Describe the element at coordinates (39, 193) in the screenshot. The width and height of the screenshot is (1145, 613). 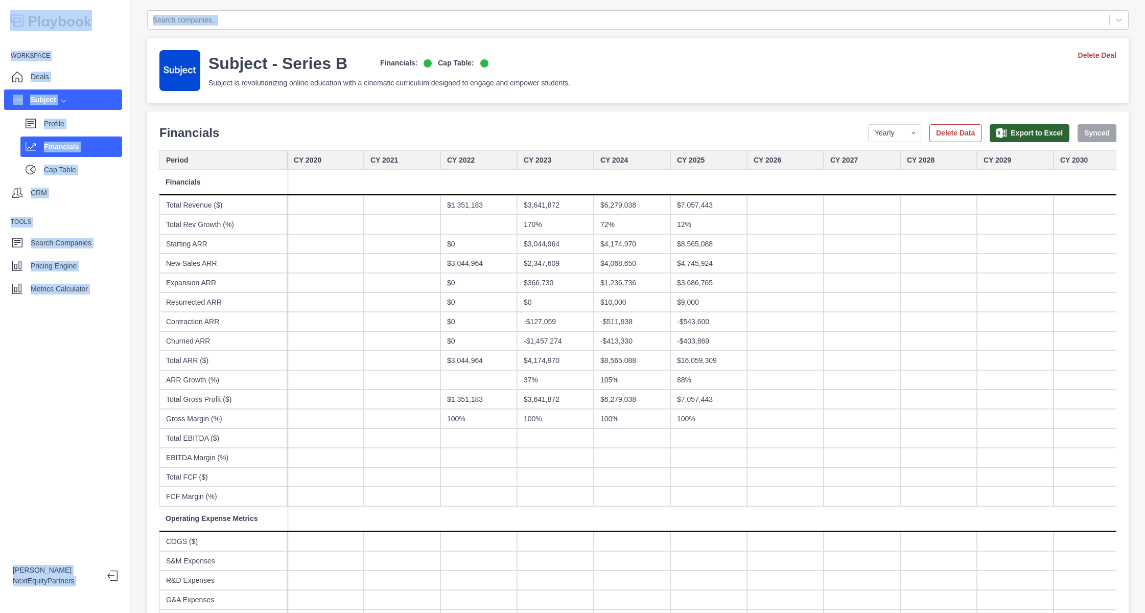
I see `p: CRM` at that location.